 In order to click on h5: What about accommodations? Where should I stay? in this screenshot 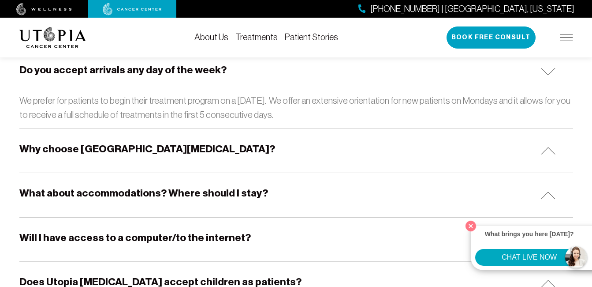, I will do `click(144, 193)`.